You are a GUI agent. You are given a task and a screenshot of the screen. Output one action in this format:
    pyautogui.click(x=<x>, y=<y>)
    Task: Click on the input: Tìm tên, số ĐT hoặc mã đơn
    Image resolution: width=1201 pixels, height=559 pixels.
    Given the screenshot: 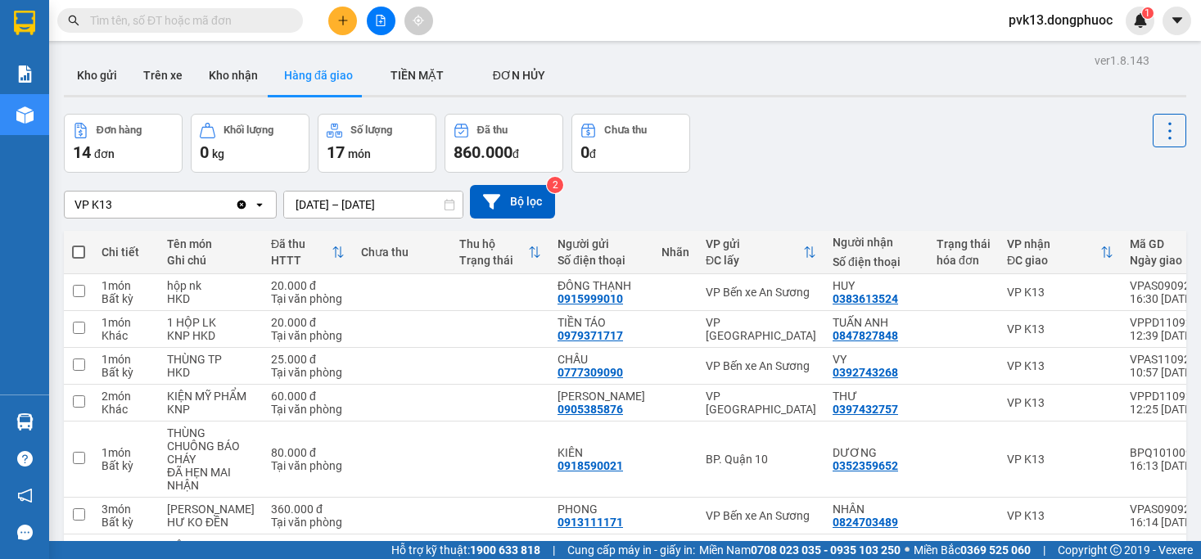 What is the action you would take?
    pyautogui.click(x=187, y=20)
    